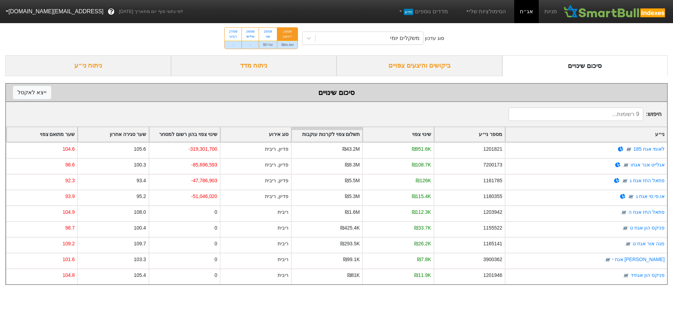 This screenshot has height=334, width=673. Describe the element at coordinates (32, 92) in the screenshot. I see `button: ייצא לאקסל` at that location.